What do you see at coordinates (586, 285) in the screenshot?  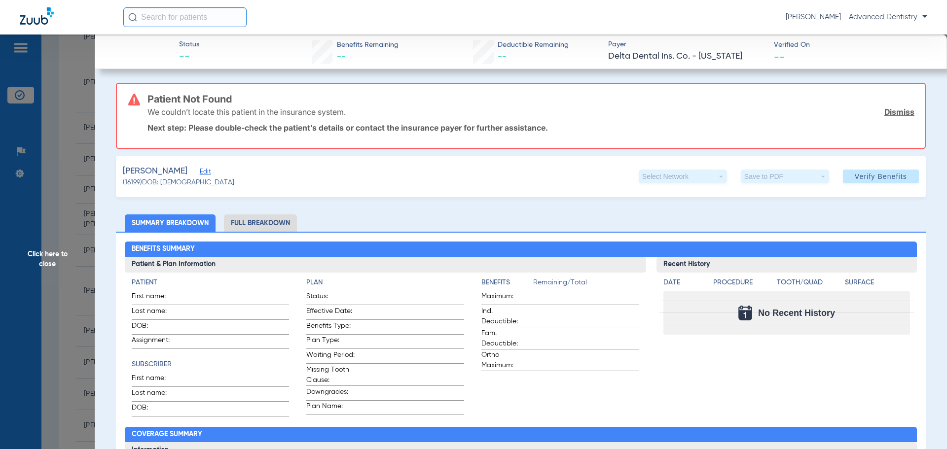 I see `span: Remaining/Total` at bounding box center [586, 285].